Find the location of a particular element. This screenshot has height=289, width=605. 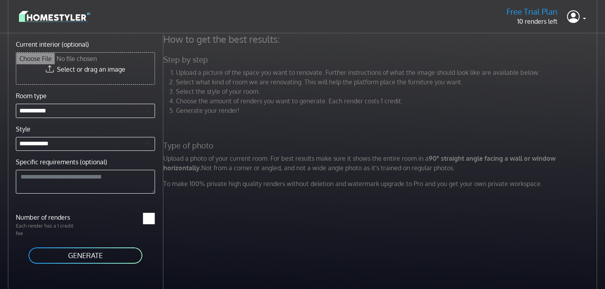

label: Specific requirements (optional) is located at coordinates (61, 162).